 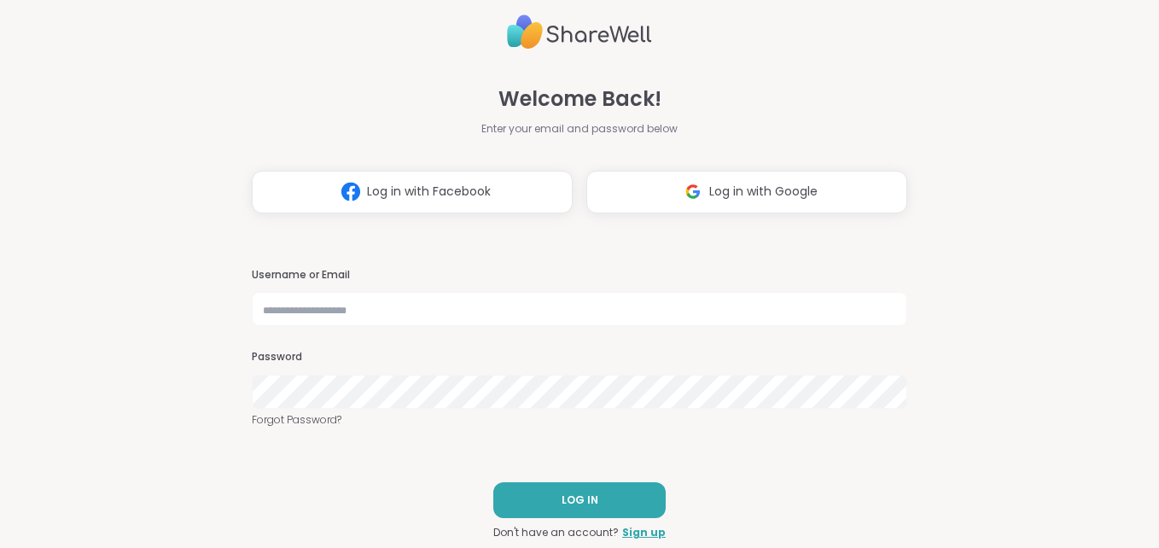 What do you see at coordinates (579, 420) in the screenshot?
I see `a: Forgot Password?` at bounding box center [579, 420].